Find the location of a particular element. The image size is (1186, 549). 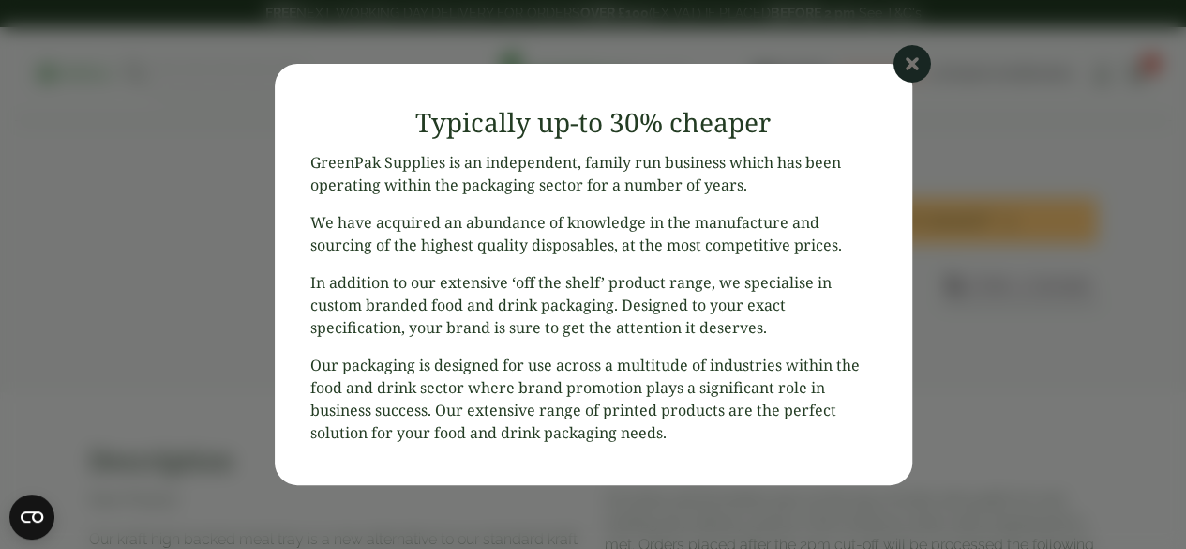

h3: Typically up-to 30% cheaper is located at coordinates (594, 123).